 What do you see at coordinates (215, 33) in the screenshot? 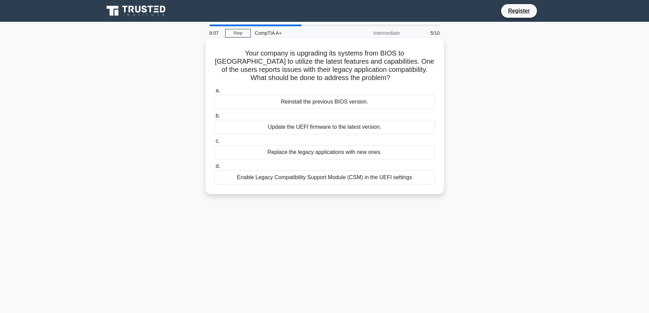
I see `div: 8:07` at bounding box center [215, 33].